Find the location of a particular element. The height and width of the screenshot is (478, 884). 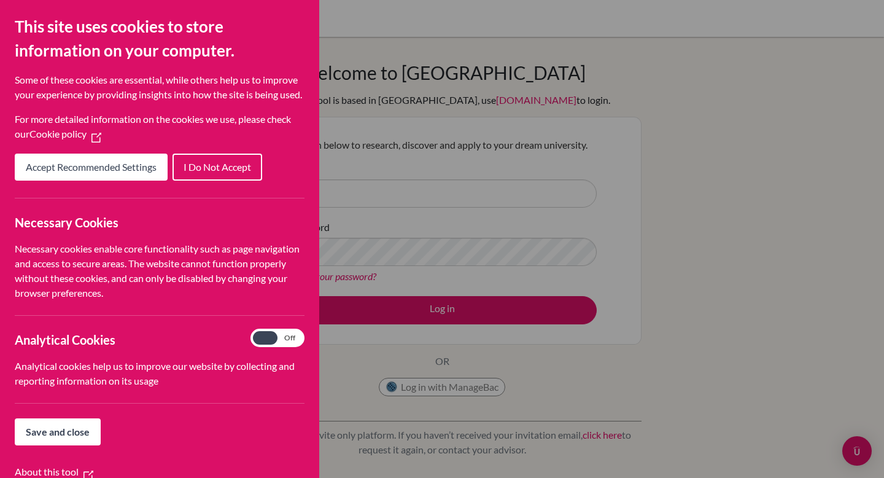

span: Off is located at coordinates (290, 338).